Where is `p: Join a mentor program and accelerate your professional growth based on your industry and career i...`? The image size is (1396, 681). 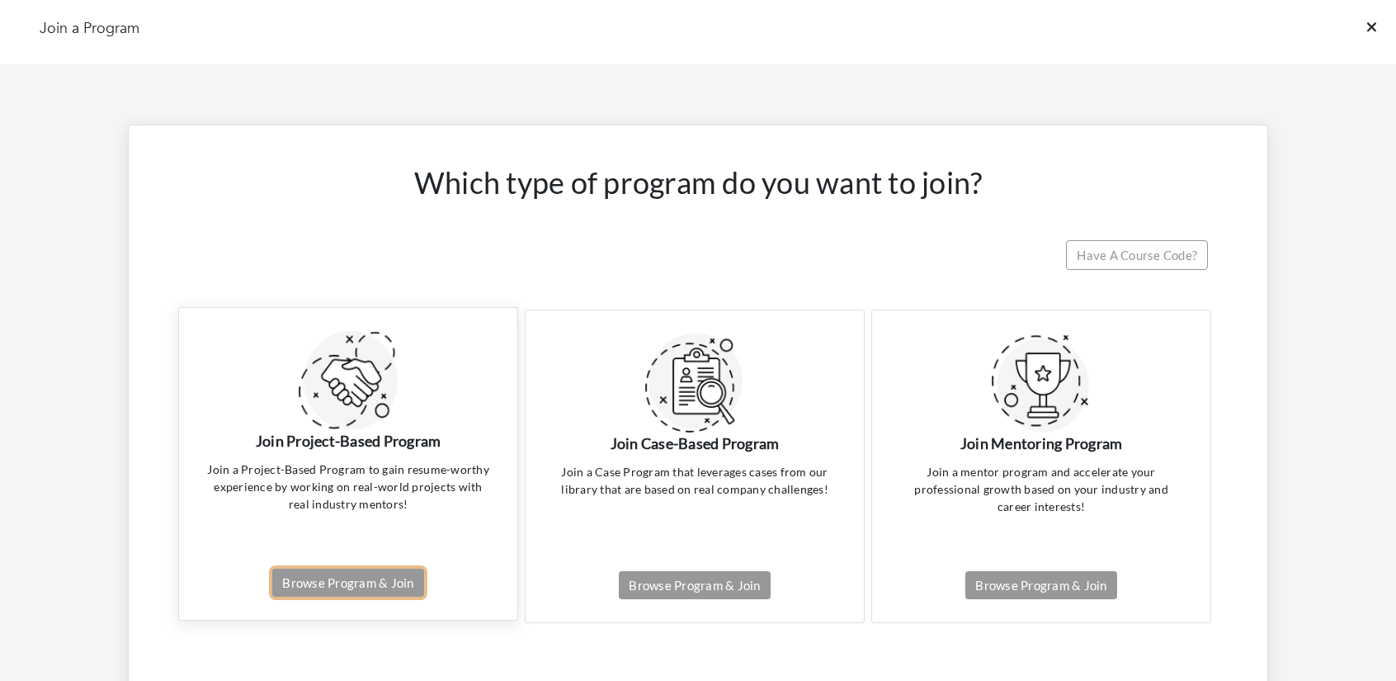 p: Join a mentor program and accelerate your professional growth based on your industry and career i... is located at coordinates (1042, 513).